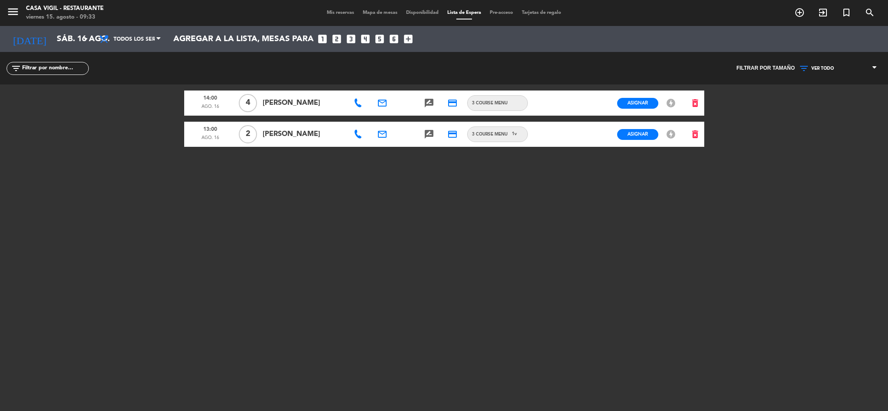  Describe the element at coordinates (380, 13) in the screenshot. I see `span: Mapa de mesas` at that location.